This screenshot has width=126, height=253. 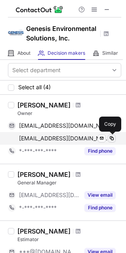 What do you see at coordinates (69, 183) in the screenshot?
I see `div: General Manager` at bounding box center [69, 183].